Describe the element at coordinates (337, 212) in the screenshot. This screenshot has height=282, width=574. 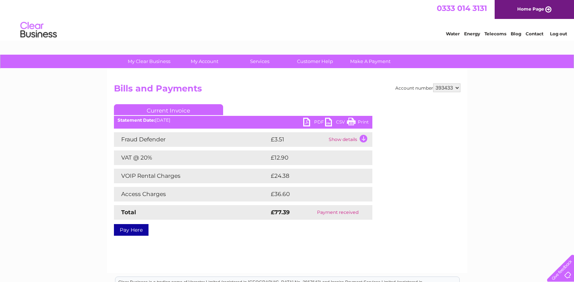
I see `td: Payment received` at that location.